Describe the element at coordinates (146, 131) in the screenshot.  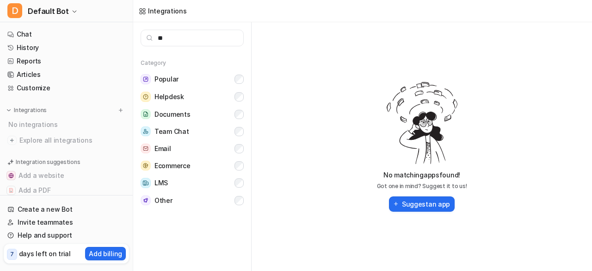
I see `img: Team Chat` at that location.